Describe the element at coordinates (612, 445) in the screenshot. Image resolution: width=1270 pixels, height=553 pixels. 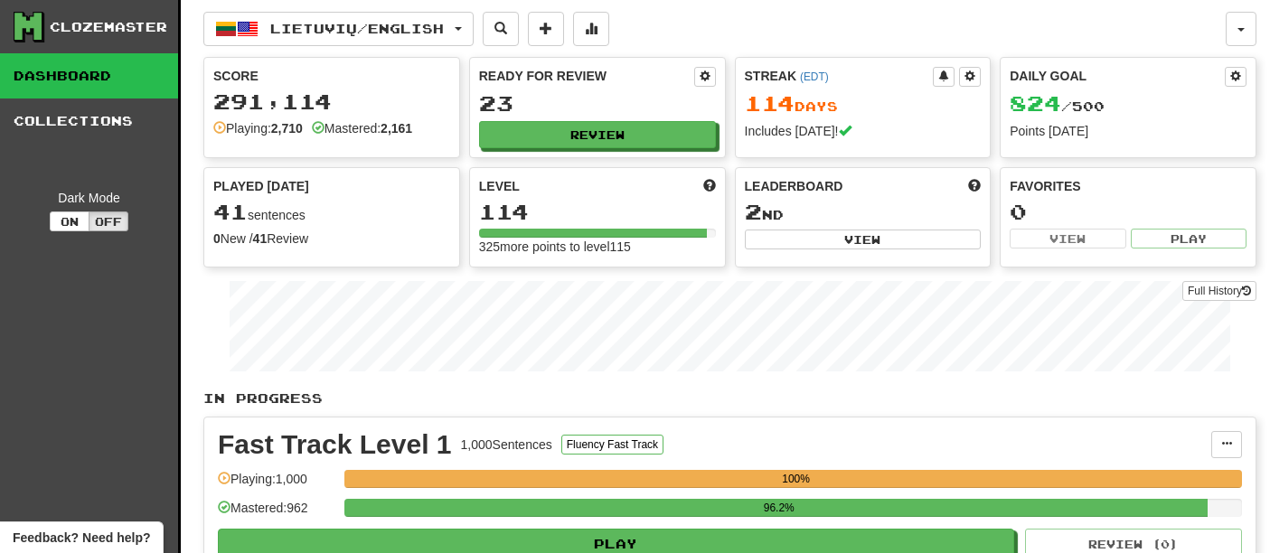
I see `button: Fluency Fast Track` at that location.